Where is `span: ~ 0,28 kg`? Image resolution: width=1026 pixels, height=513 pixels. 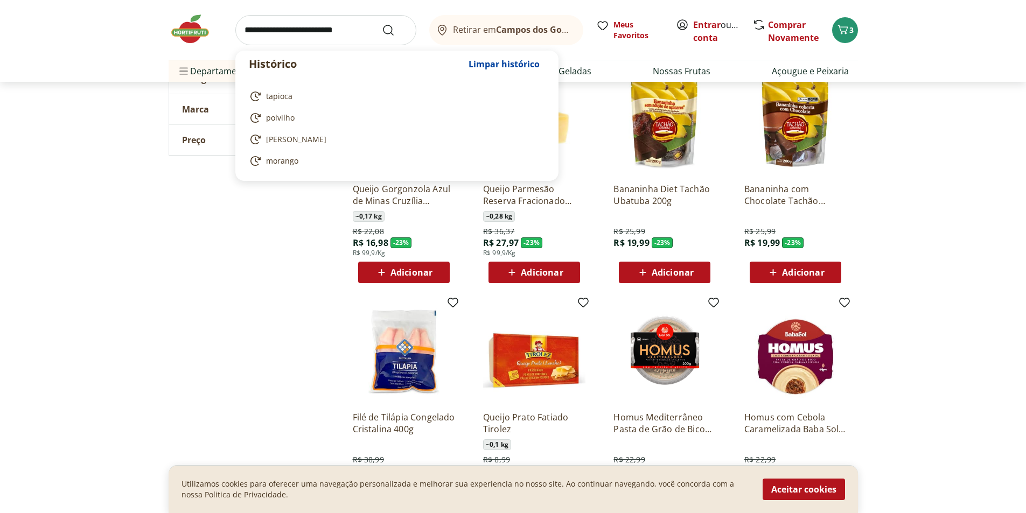 span: ~ 0,28 kg is located at coordinates (499, 217).